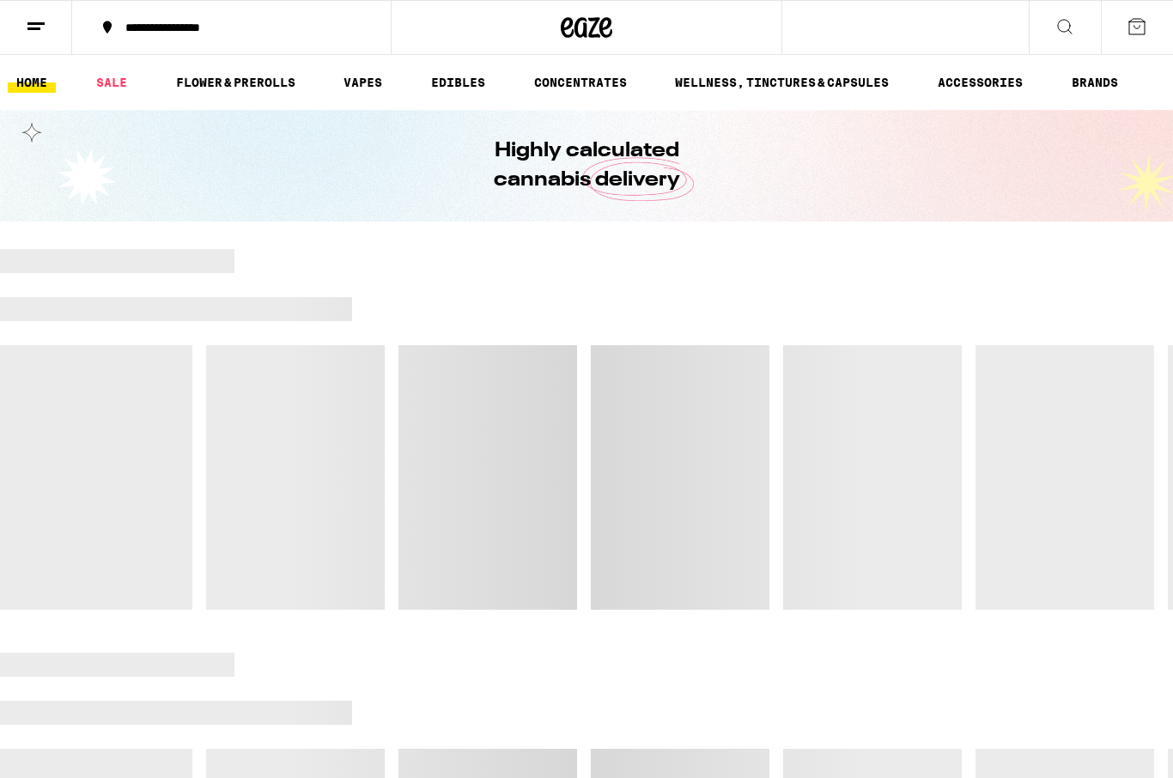 This screenshot has height=778, width=1173. Describe the element at coordinates (32, 82) in the screenshot. I see `a: HOME` at that location.